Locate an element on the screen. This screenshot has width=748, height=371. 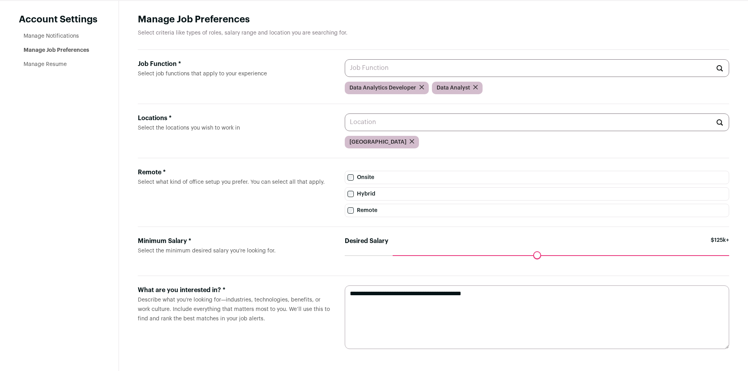
p: Select criteria like types of roles, salary range and location you are searching for. is located at coordinates (434, 33).